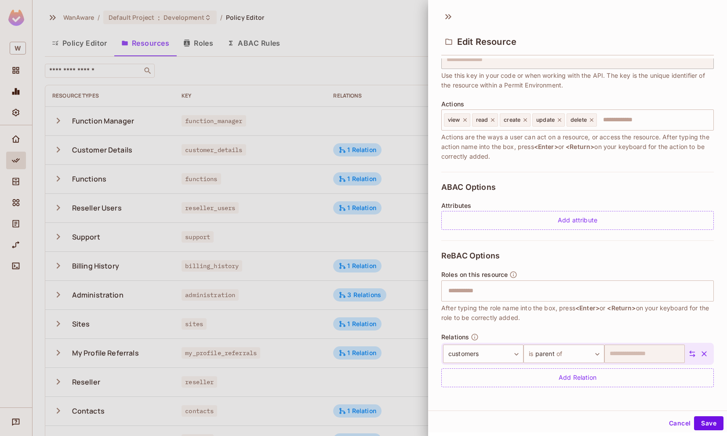 The height and width of the screenshot is (436, 727). Describe the element at coordinates (486, 42) in the screenshot. I see `span: Edit Resource` at that location.